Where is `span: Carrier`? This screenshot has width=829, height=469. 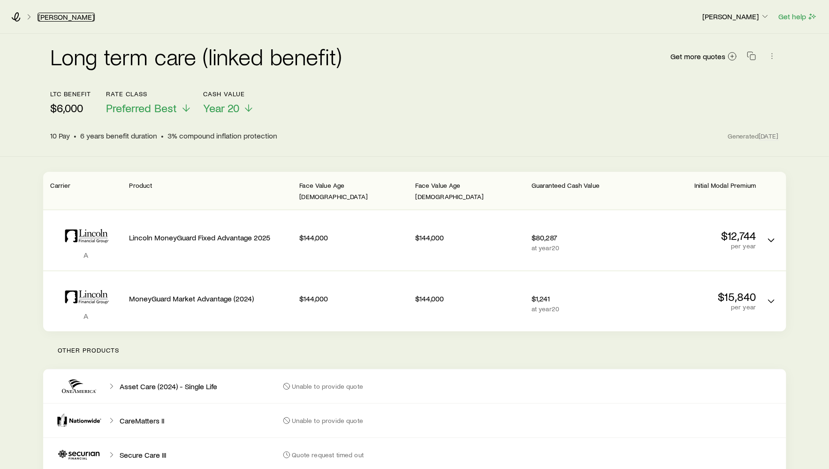
span: Carrier is located at coordinates (61, 185).